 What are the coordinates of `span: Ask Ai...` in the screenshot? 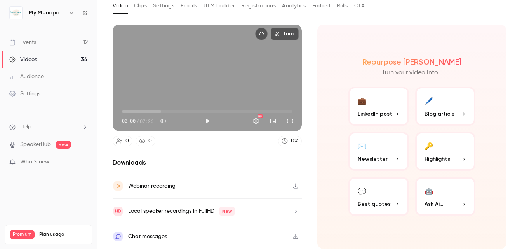 It's located at (434, 204).